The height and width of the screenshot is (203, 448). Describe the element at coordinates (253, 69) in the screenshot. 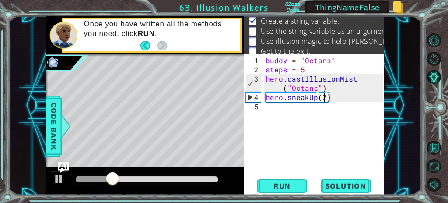

I see `div: 2` at that location.